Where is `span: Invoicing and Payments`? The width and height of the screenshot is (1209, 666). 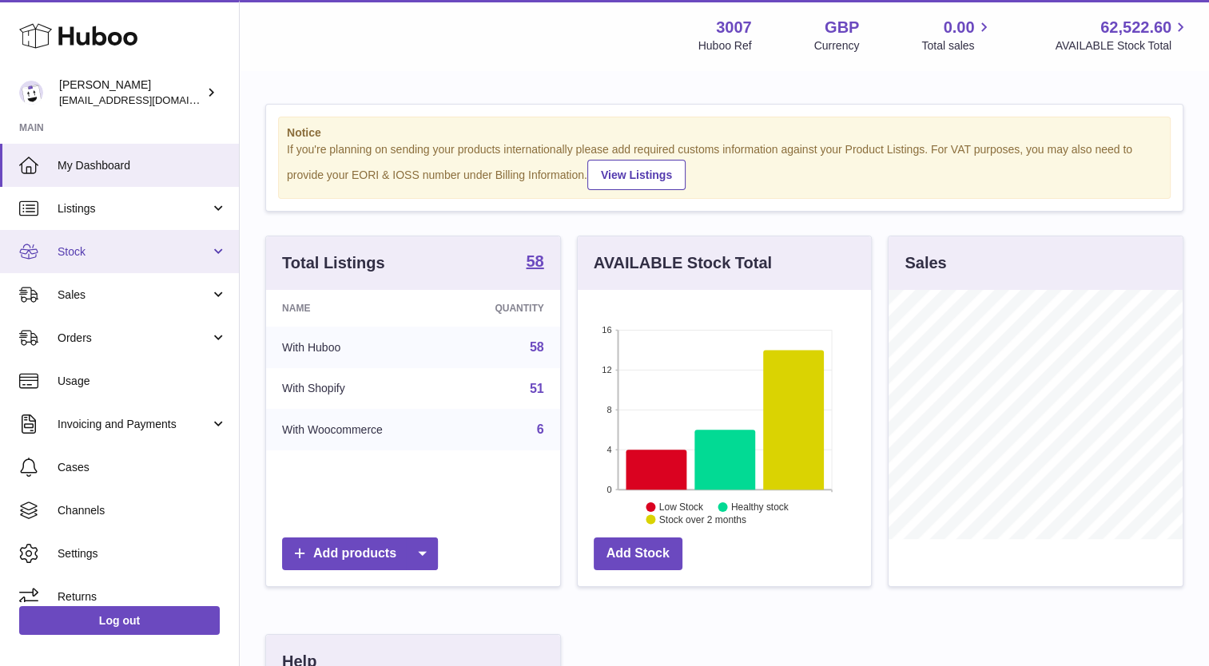
span: Invoicing and Payments is located at coordinates (133, 424).